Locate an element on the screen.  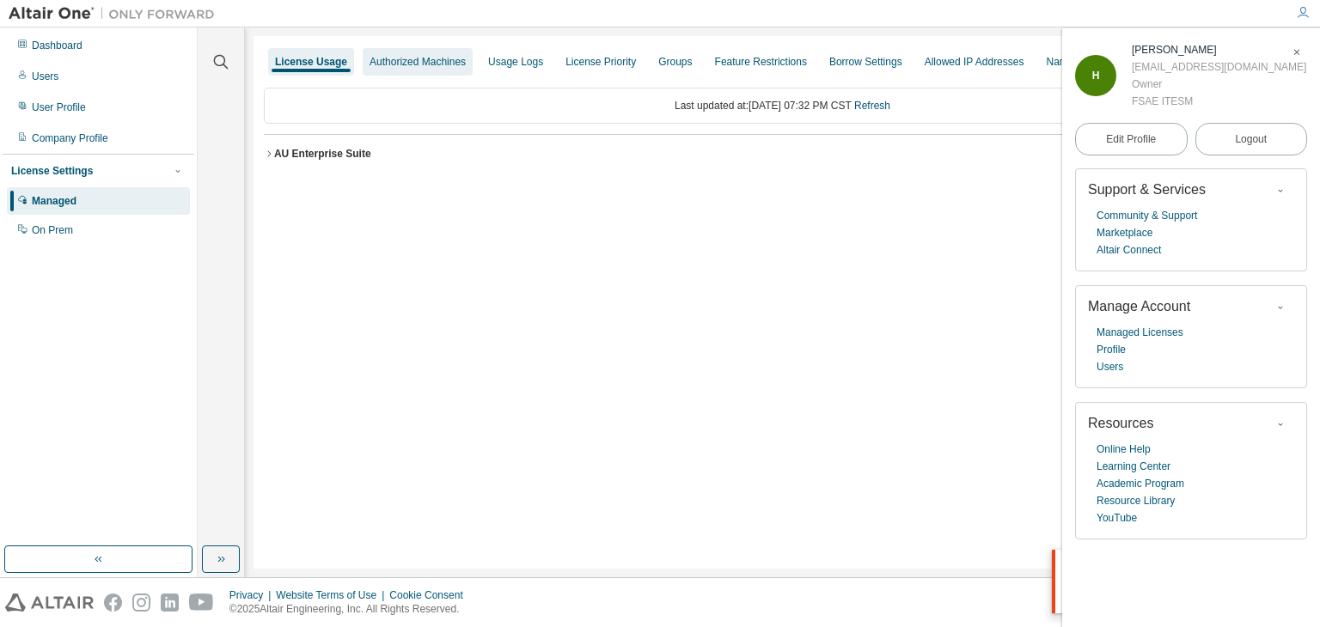
a: Community & Support is located at coordinates (1146, 216).